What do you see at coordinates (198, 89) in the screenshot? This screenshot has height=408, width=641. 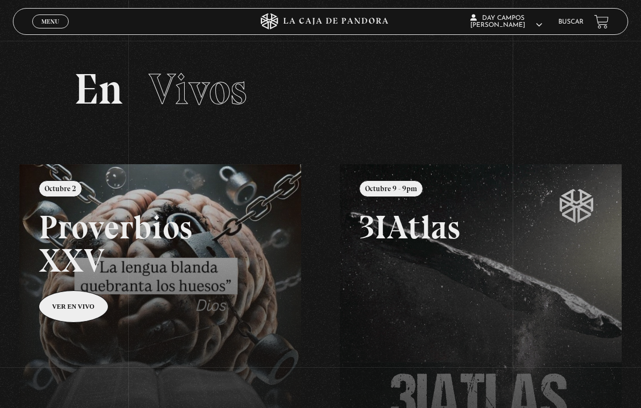 I see `span: Vivos` at bounding box center [198, 89].